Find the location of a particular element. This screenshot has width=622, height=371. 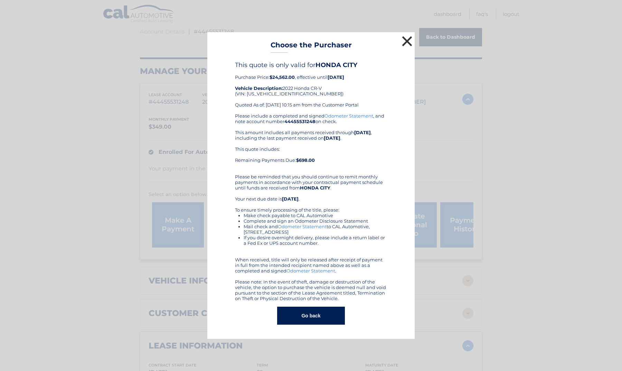

strong: Vehicle Description: is located at coordinates (259, 88).